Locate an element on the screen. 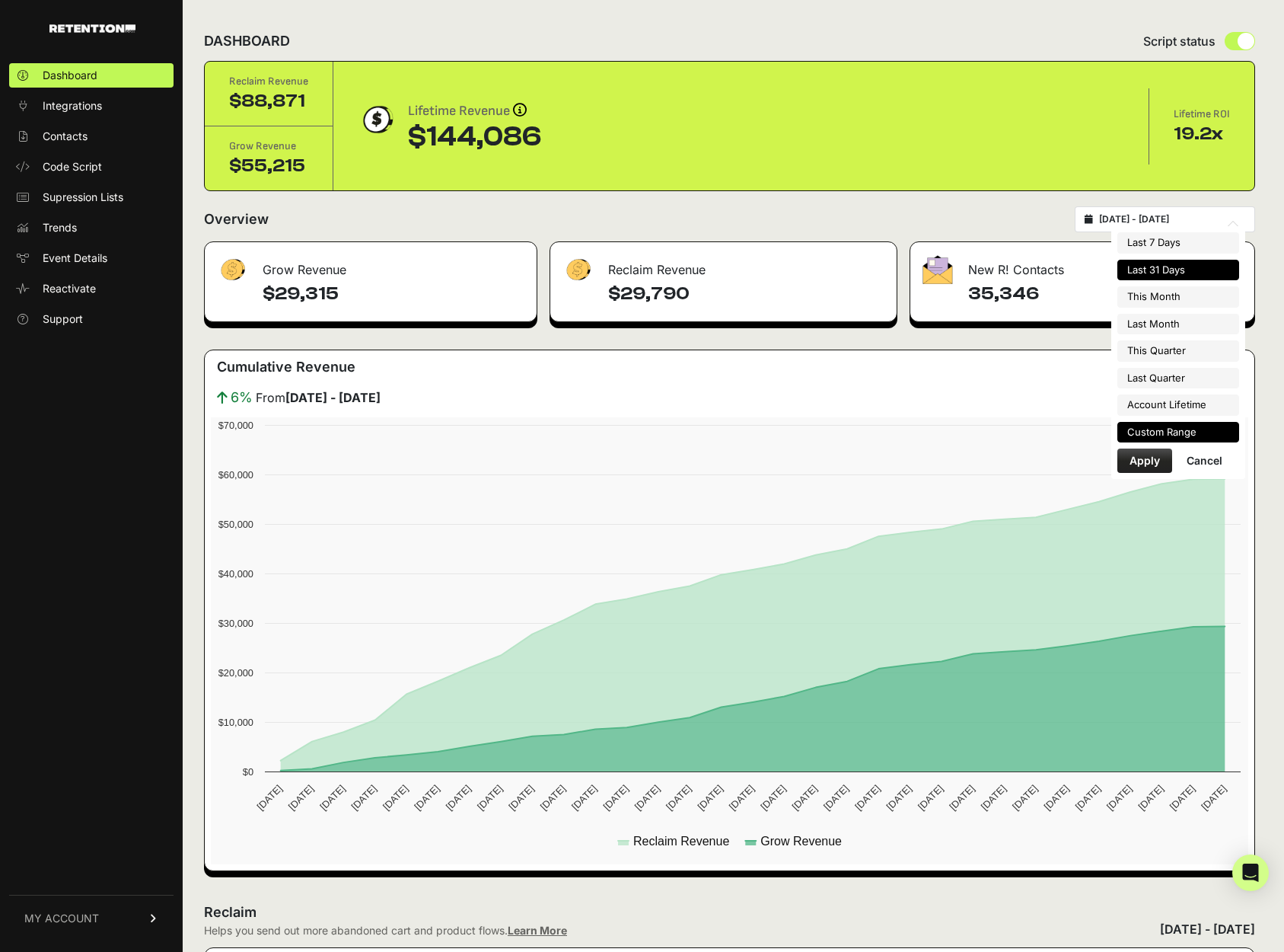 The image size is (1284, 952). span: From is located at coordinates (318, 398).